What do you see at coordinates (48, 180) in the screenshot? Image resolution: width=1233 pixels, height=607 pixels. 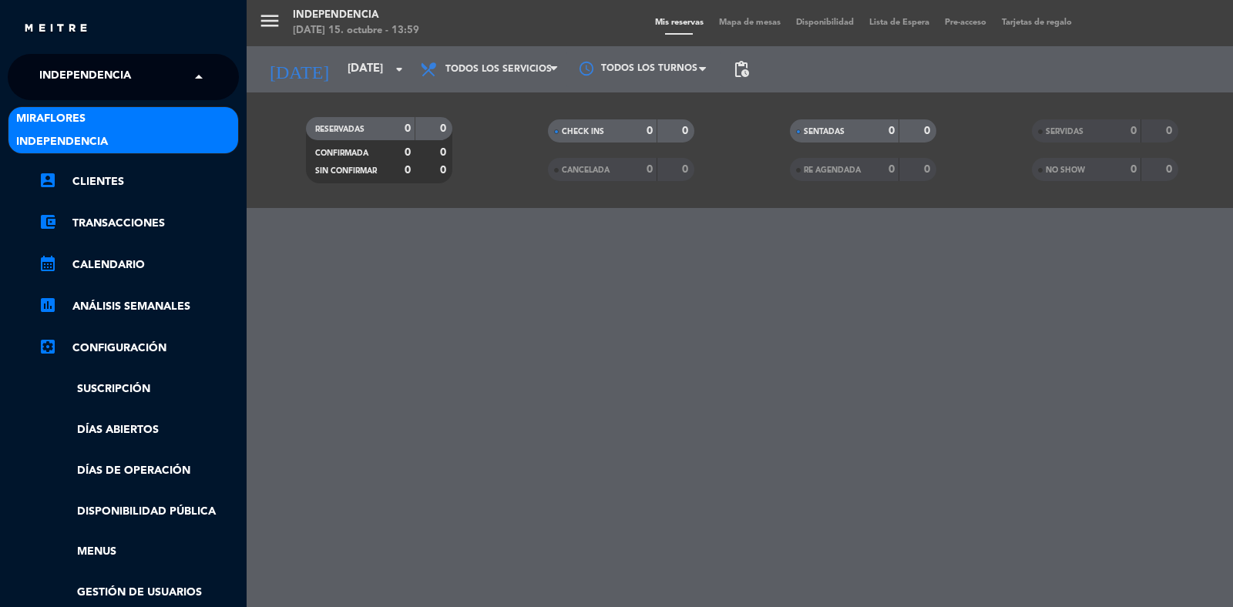 I see `i: account_box` at bounding box center [48, 180].